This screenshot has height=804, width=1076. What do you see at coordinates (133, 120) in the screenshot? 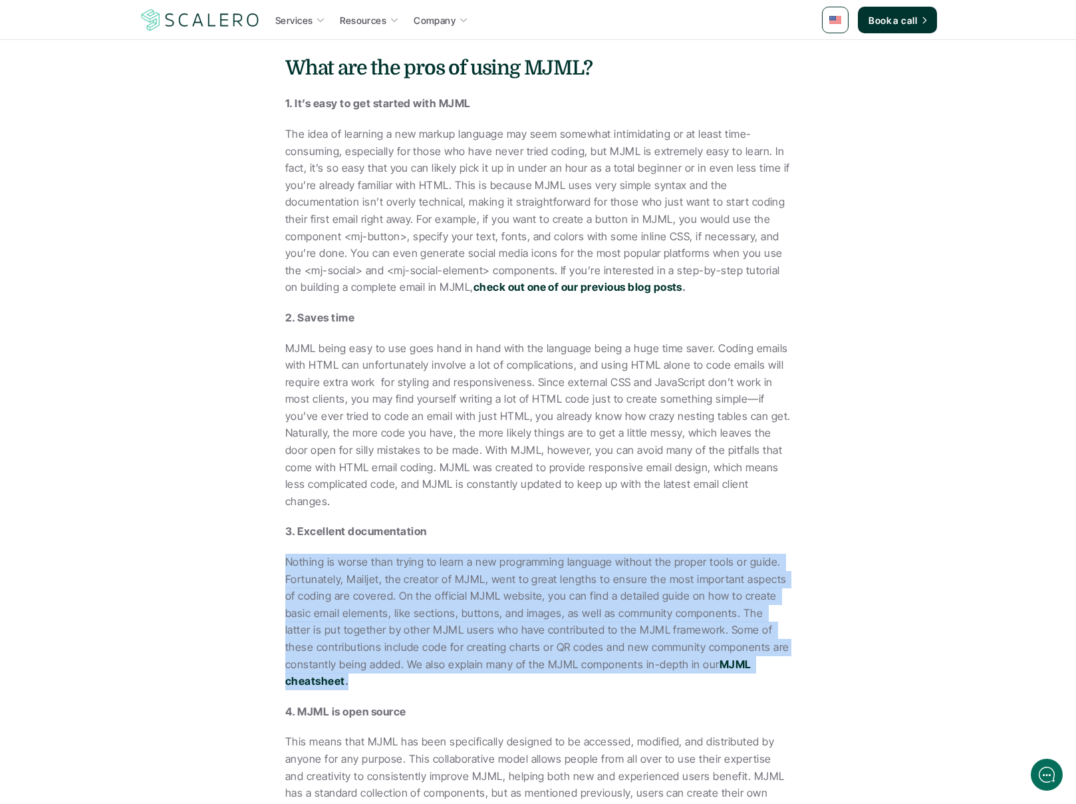
I see `h2: Let us know if we can help with lifecycle marketing.` at bounding box center [133, 120].